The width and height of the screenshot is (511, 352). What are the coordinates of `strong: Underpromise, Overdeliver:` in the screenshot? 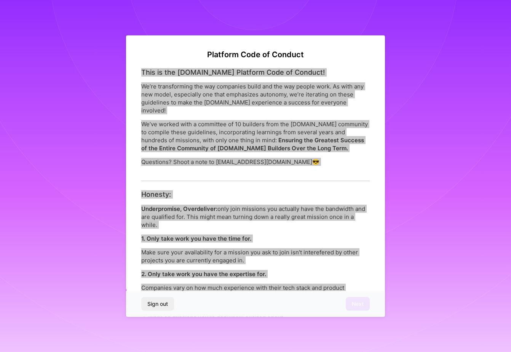 It's located at (179, 208).